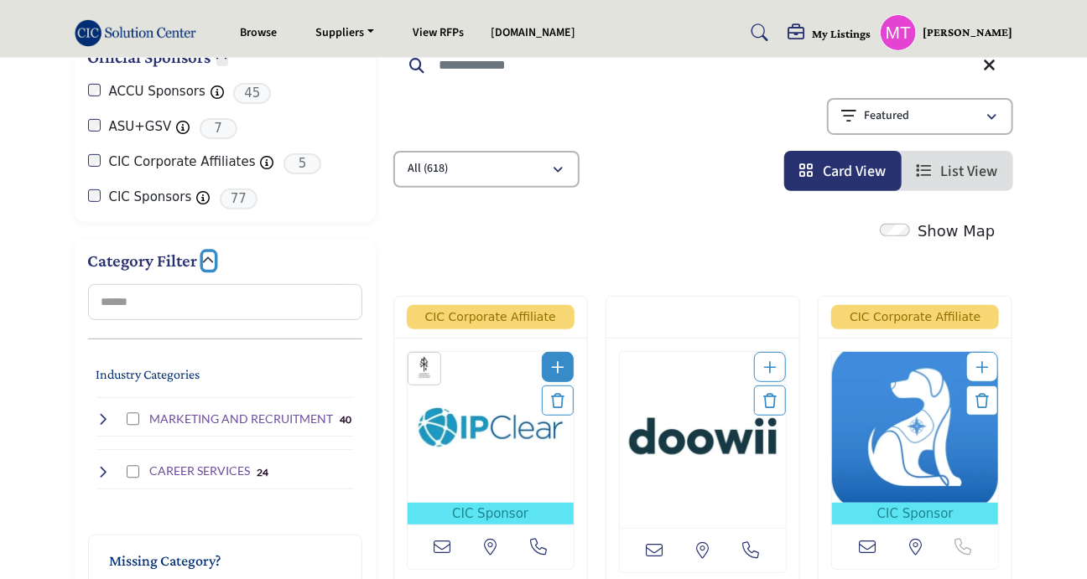 The width and height of the screenshot is (1087, 579). Describe the element at coordinates (854, 171) in the screenshot. I see `span: Card View` at that location.